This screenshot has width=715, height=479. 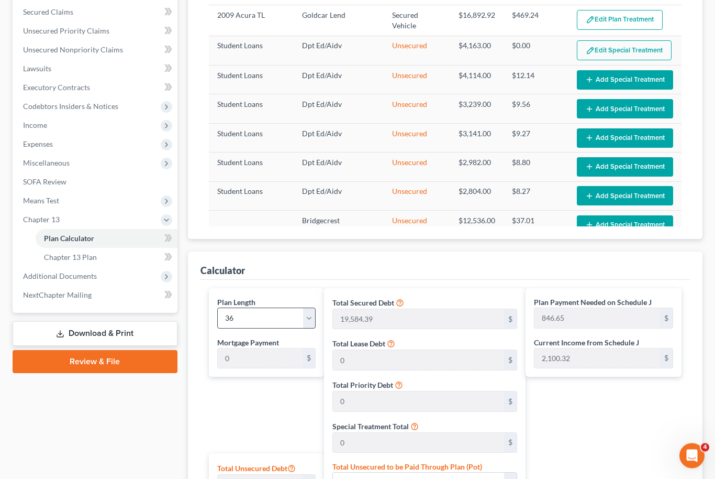 What do you see at coordinates (536, 167) in the screenshot?
I see `td: $8.80` at bounding box center [536, 167].